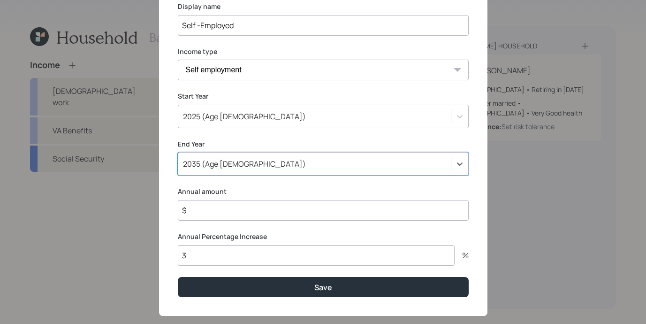 Image resolution: width=646 pixels, height=324 pixels. I want to click on label: End Year, so click(323, 144).